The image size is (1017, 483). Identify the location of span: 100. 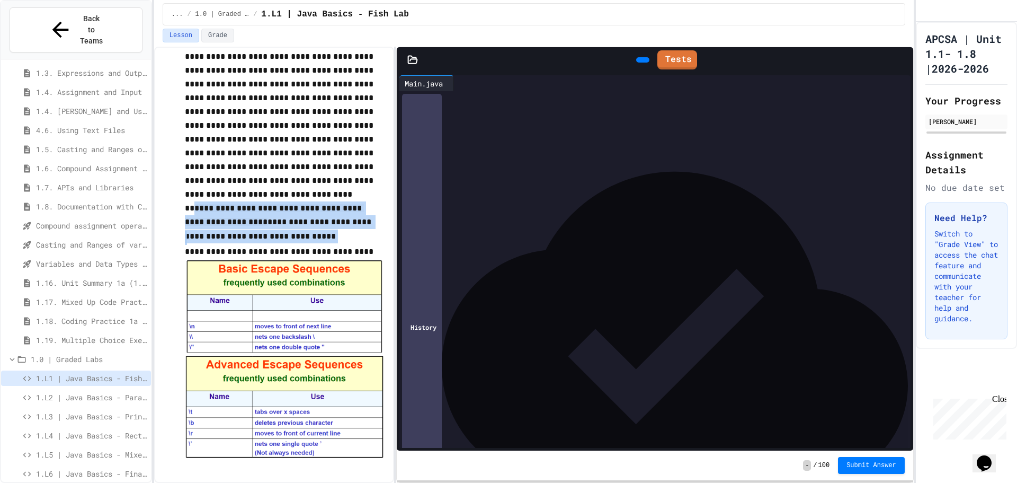
(825, 465).